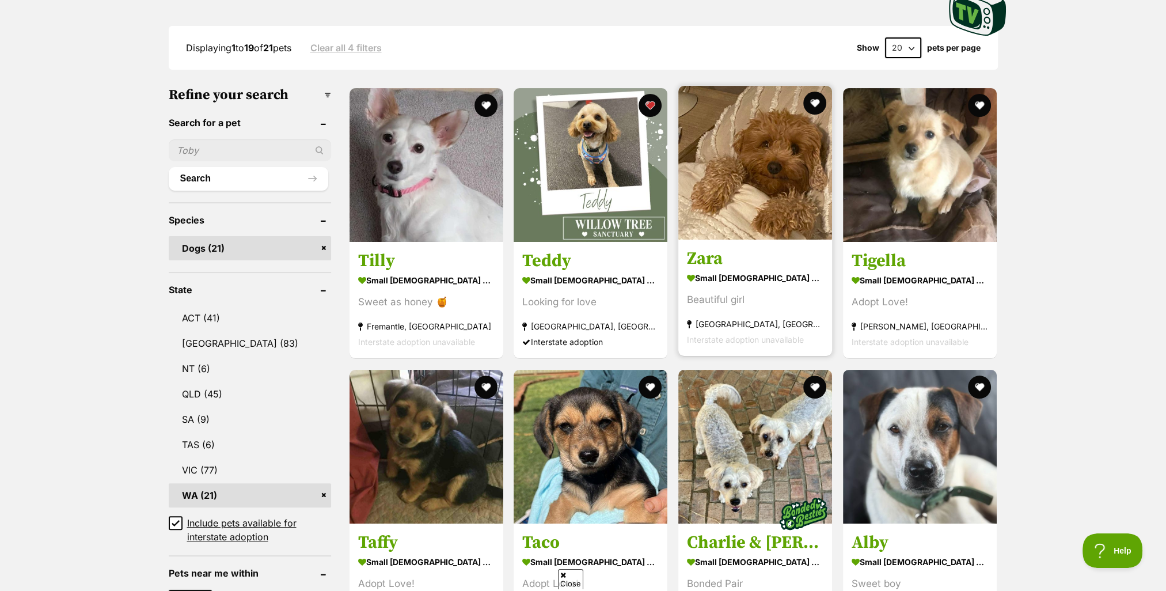 Image resolution: width=1166 pixels, height=591 pixels. Describe the element at coordinates (426, 542) in the screenshot. I see `h3: Taffy` at that location.